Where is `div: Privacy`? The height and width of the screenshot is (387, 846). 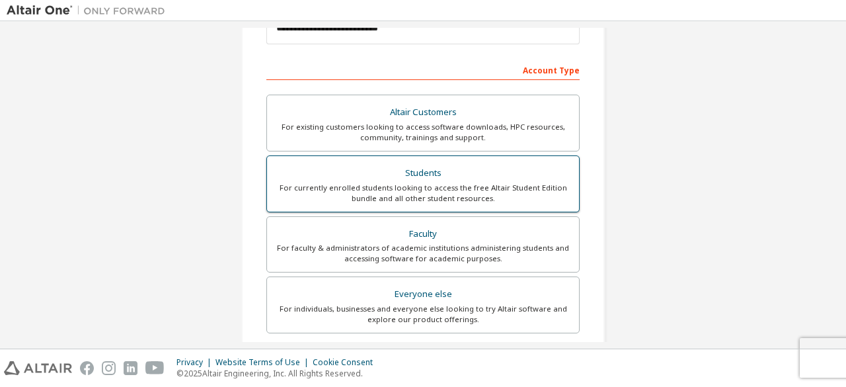 div: Privacy is located at coordinates (196, 362).